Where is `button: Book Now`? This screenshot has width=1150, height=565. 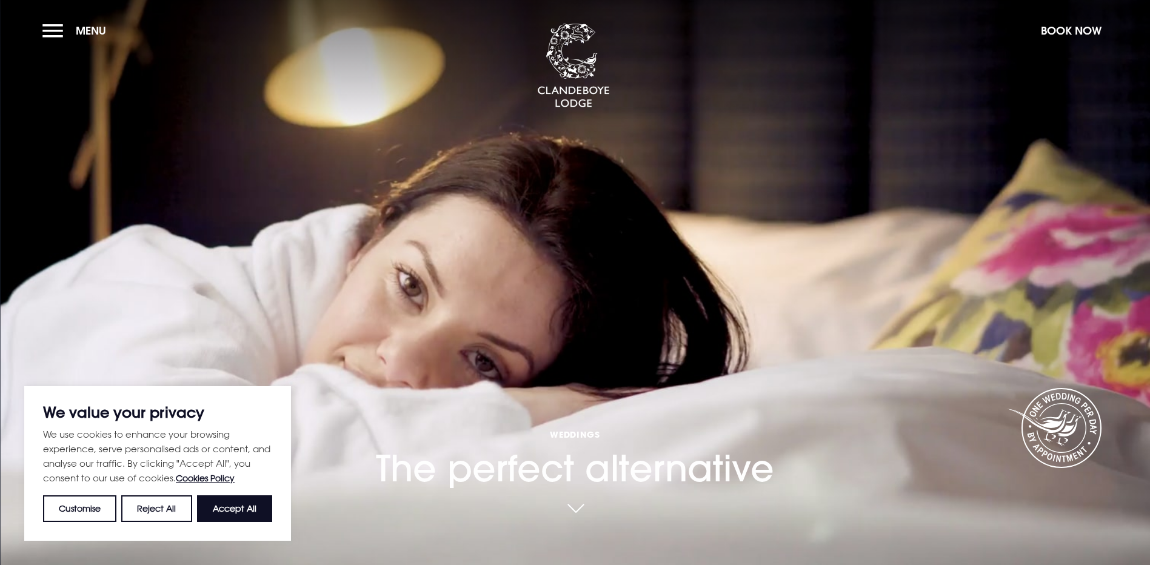 button: Book Now is located at coordinates (1071, 30).